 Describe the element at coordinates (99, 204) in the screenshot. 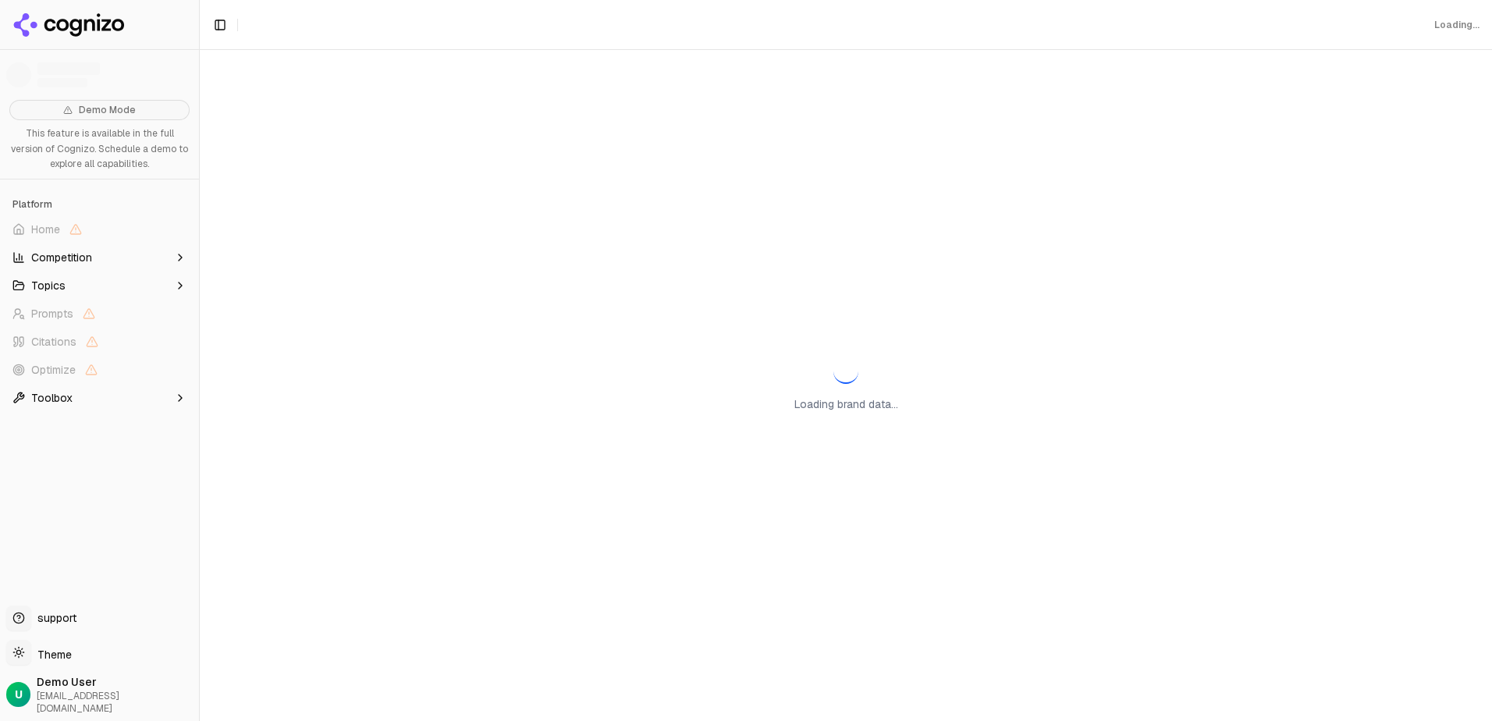

I see `div: Platform` at that location.